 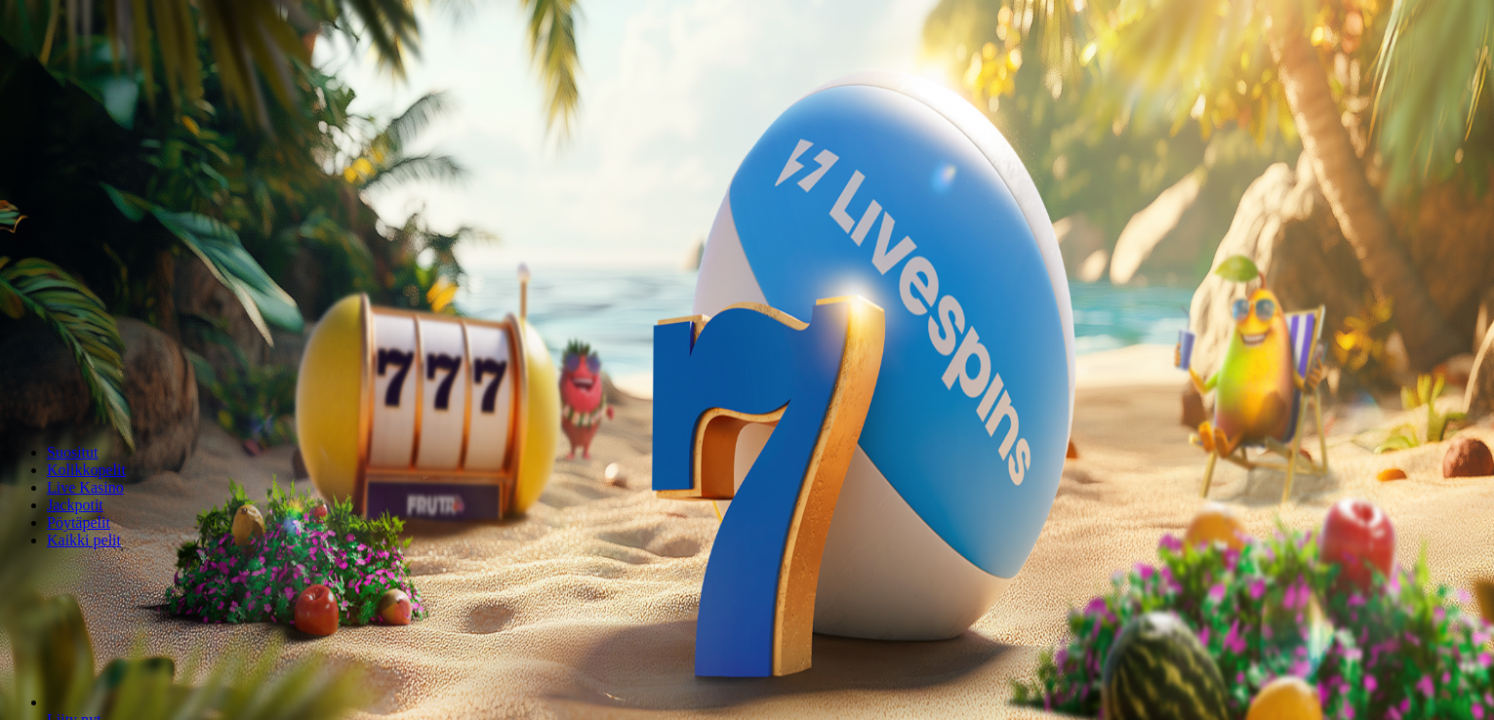 I want to click on span: Jackpotit, so click(x=75, y=505).